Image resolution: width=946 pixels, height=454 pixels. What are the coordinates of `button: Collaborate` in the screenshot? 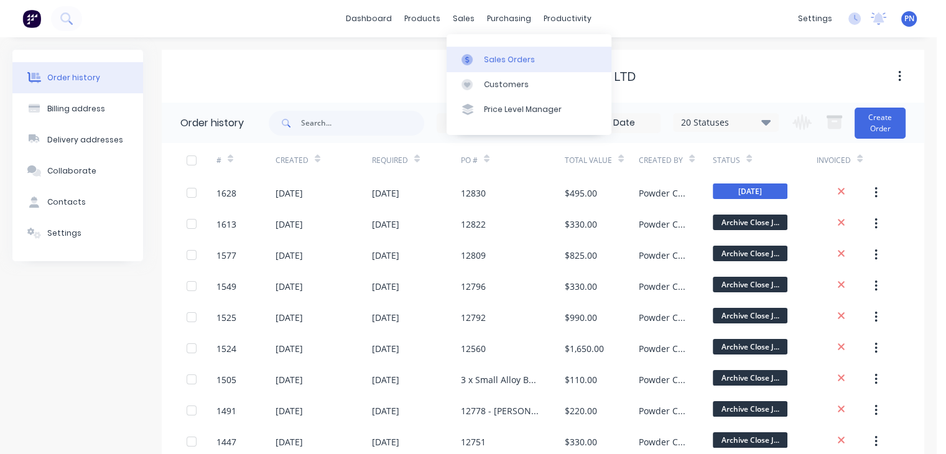 It's located at (78, 171).